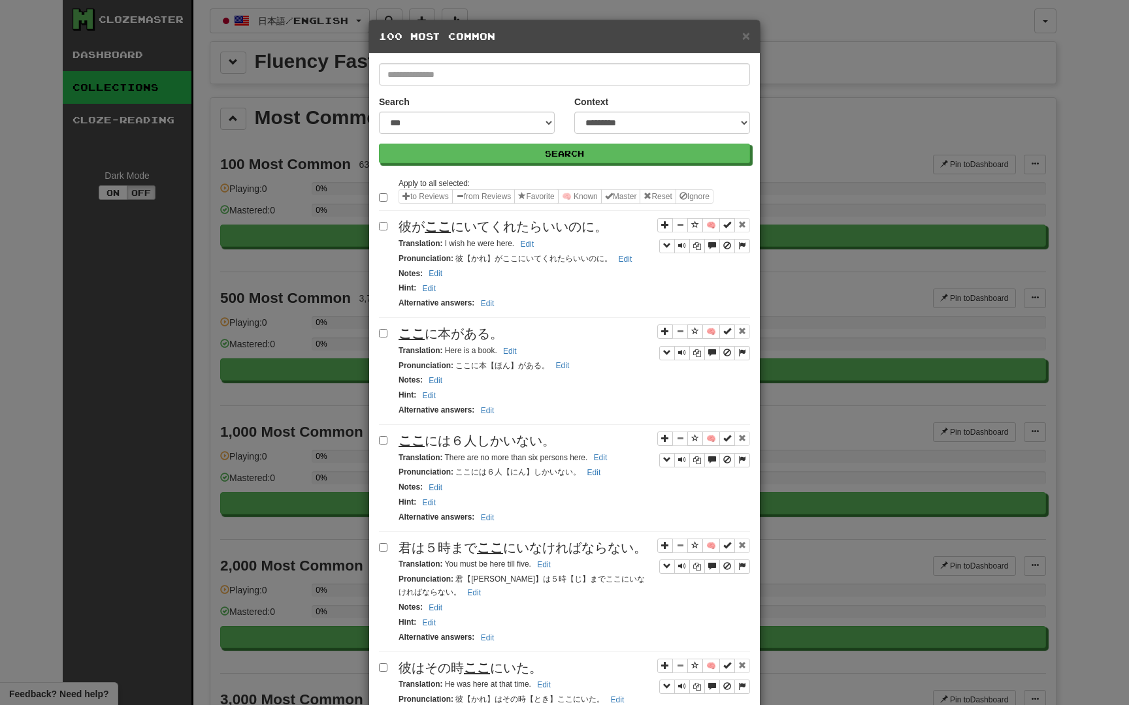 This screenshot has width=1129, height=705. Describe the element at coordinates (483, 197) in the screenshot. I see `button: from Reviews` at that location.